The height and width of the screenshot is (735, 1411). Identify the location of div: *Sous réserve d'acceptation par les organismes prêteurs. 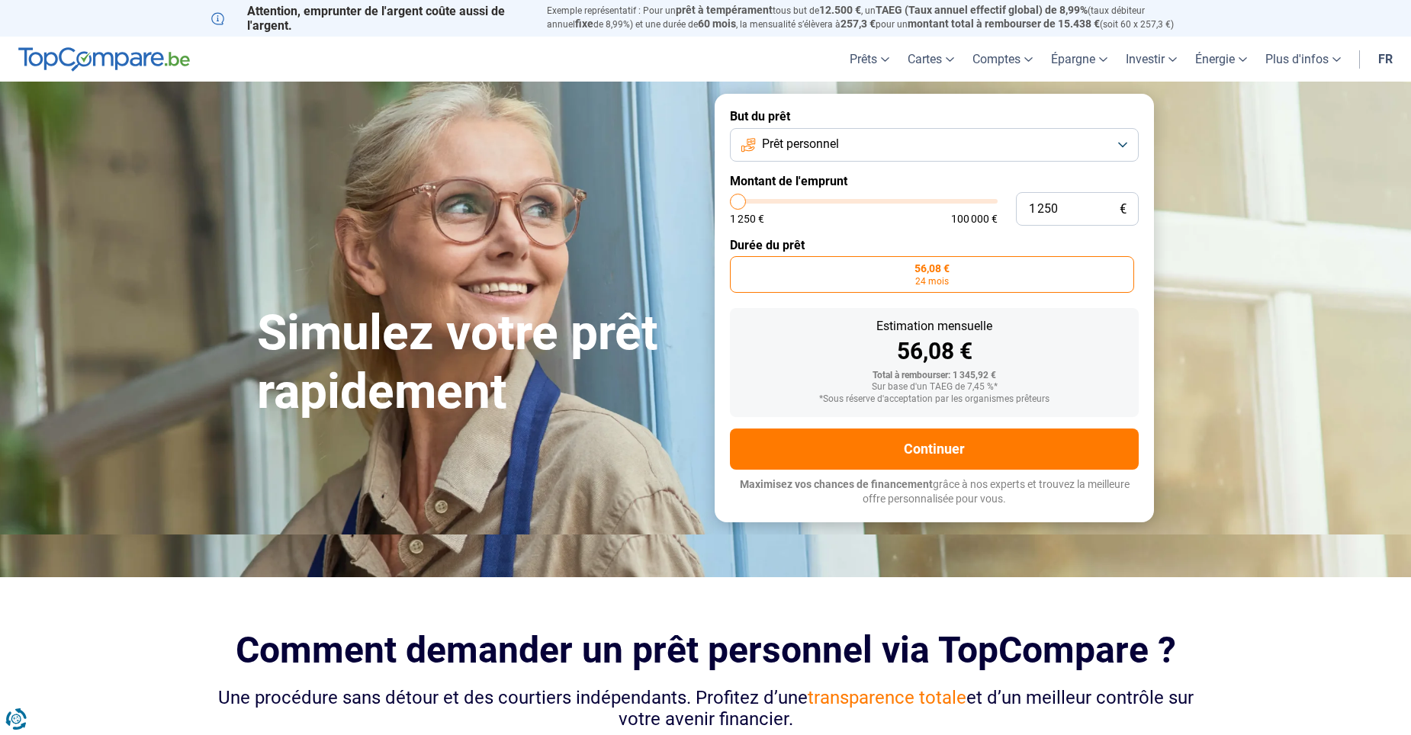
(935, 400).